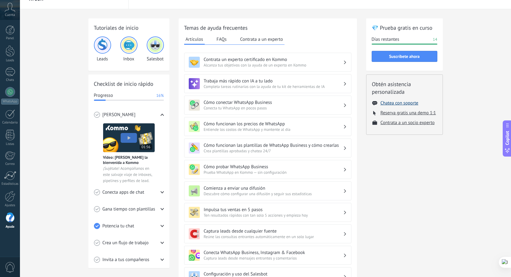 The image size is (511, 277). What do you see at coordinates (273, 65) in the screenshot?
I see `span: Alcanza tus objetivos con la ayuda de un experto en Kommo` at bounding box center [273, 65].